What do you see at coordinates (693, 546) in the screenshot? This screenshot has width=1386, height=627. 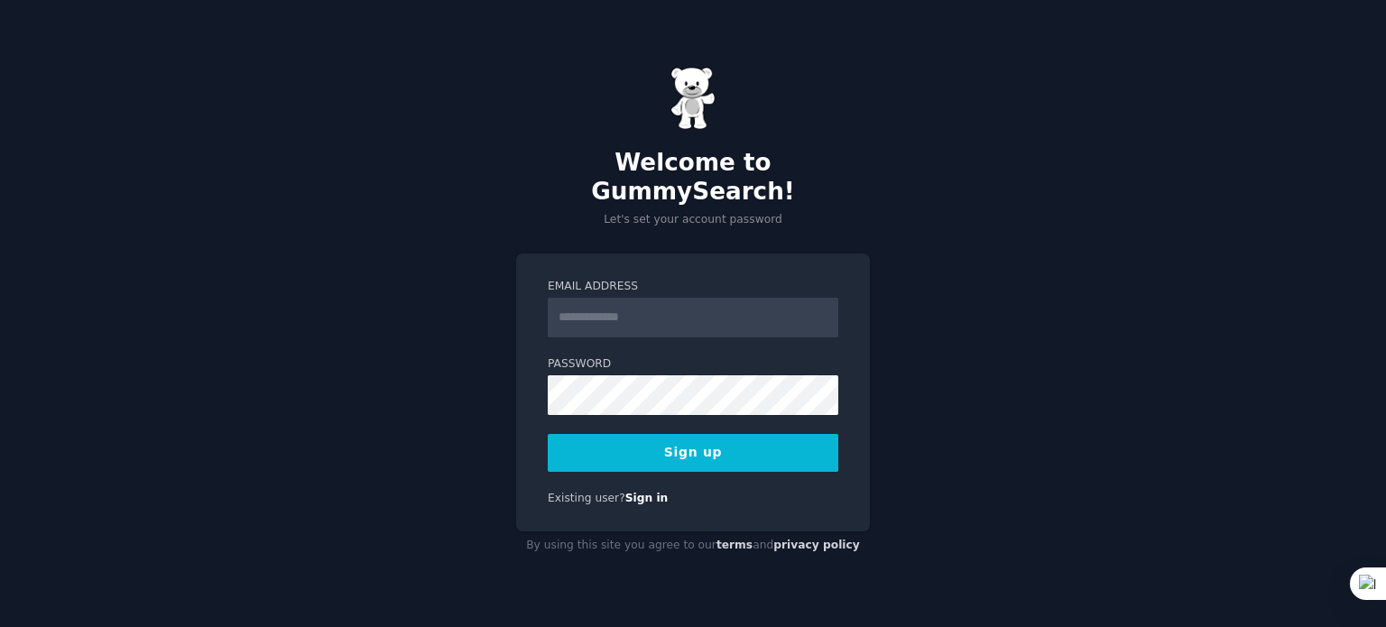 I see `div: By using this site you agree to our and` at bounding box center [693, 546].